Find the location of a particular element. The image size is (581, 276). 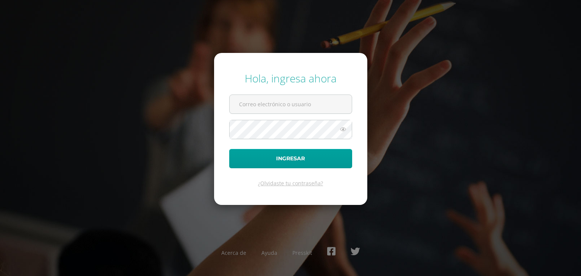

a: Acerca de is located at coordinates (234, 253).